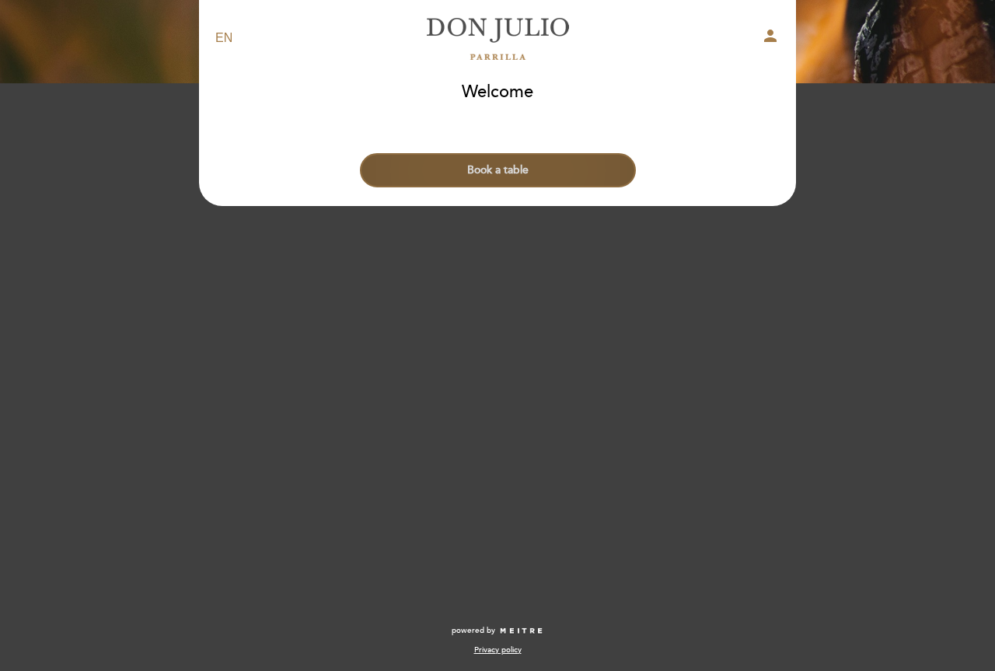 Image resolution: width=995 pixels, height=671 pixels. What do you see at coordinates (498, 93) in the screenshot?
I see `h1: Welcome` at bounding box center [498, 93].